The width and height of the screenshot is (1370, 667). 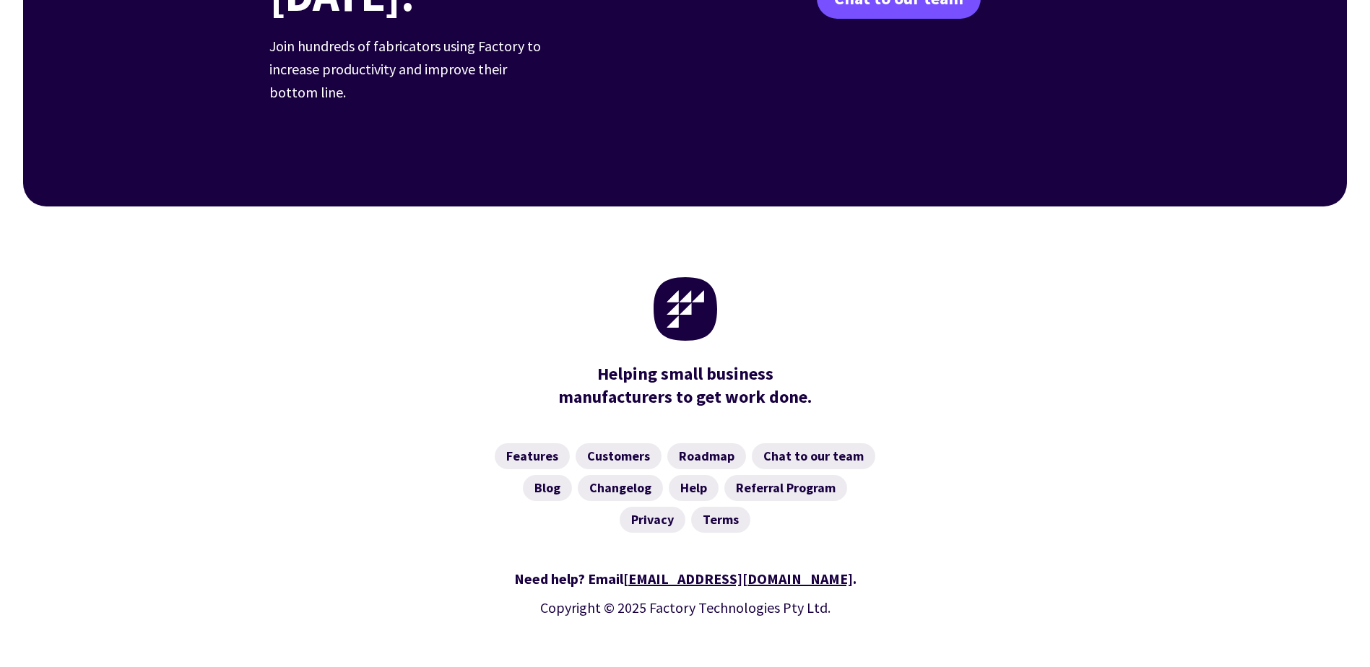 What do you see at coordinates (685, 386) in the screenshot?
I see `div: manufacturers to get work done.` at bounding box center [685, 386].